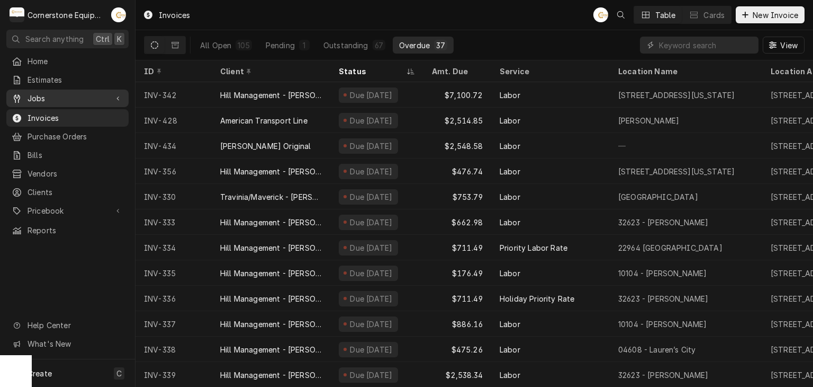 This screenshot has height=387, width=813. Describe the element at coordinates (75, 343) in the screenshot. I see `span: What's New` at that location.